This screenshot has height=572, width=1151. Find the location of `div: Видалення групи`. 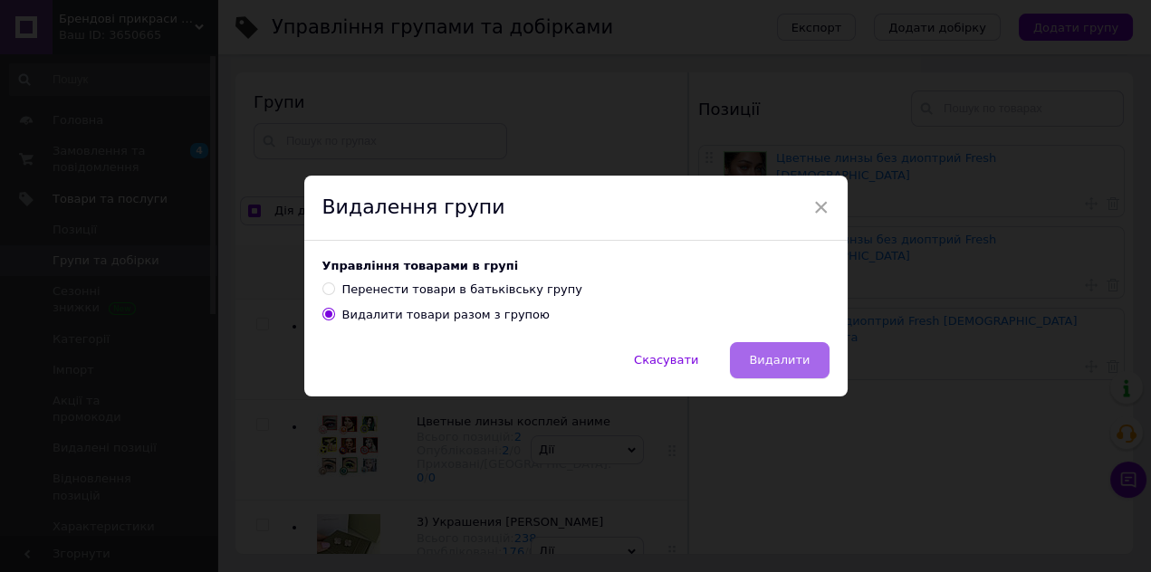

div: Видалення групи is located at coordinates (576, 208).